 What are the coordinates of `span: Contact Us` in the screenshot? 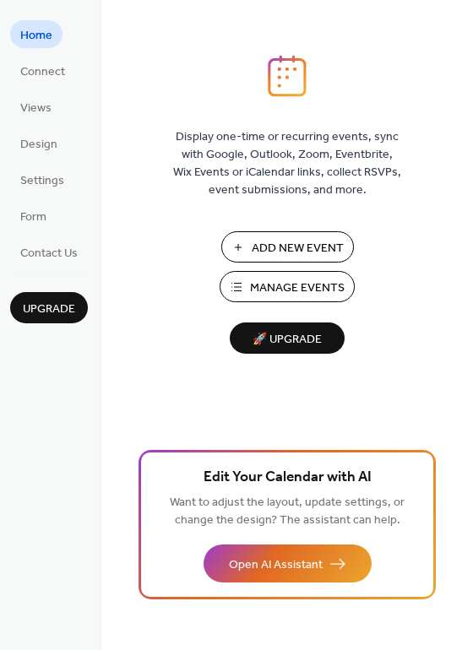 It's located at (49, 253).